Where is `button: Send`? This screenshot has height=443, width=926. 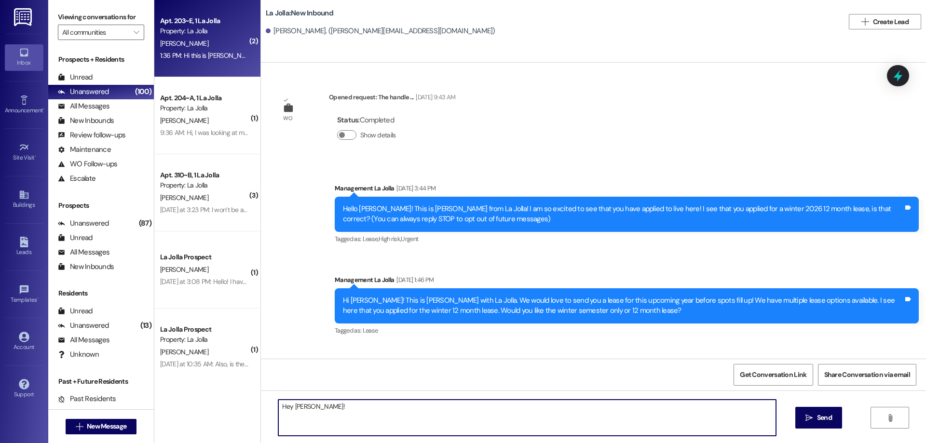 button: Send is located at coordinates (819, 418).